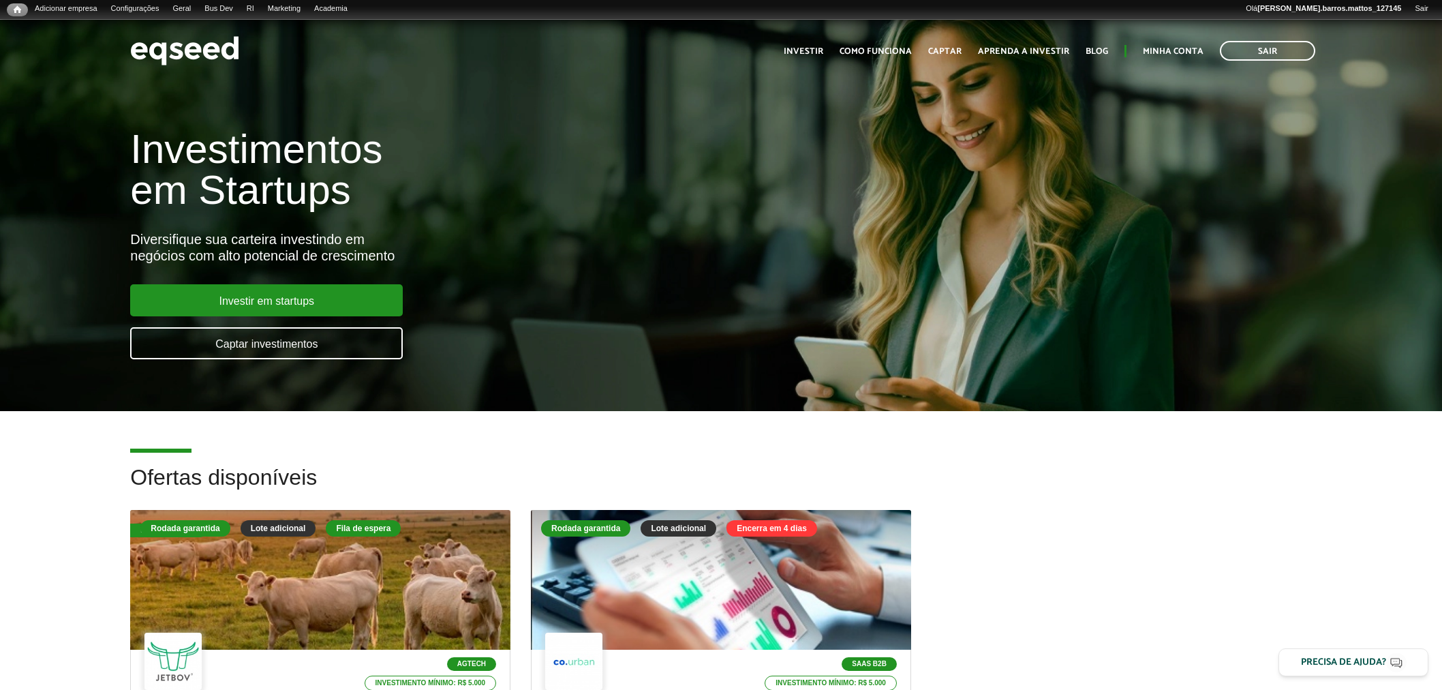  I want to click on span: Início, so click(17, 10).